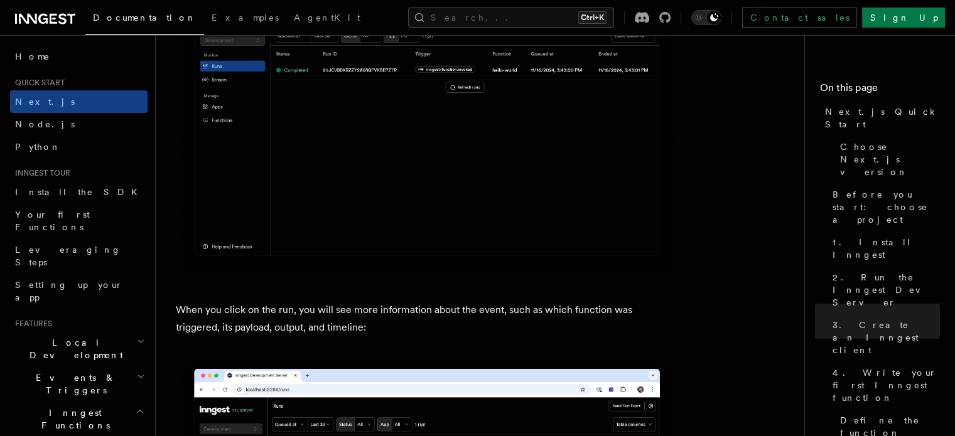 This screenshot has width=955, height=436. Describe the element at coordinates (883, 385) in the screenshot. I see `a: 4. Write your first Inngest function` at that location.